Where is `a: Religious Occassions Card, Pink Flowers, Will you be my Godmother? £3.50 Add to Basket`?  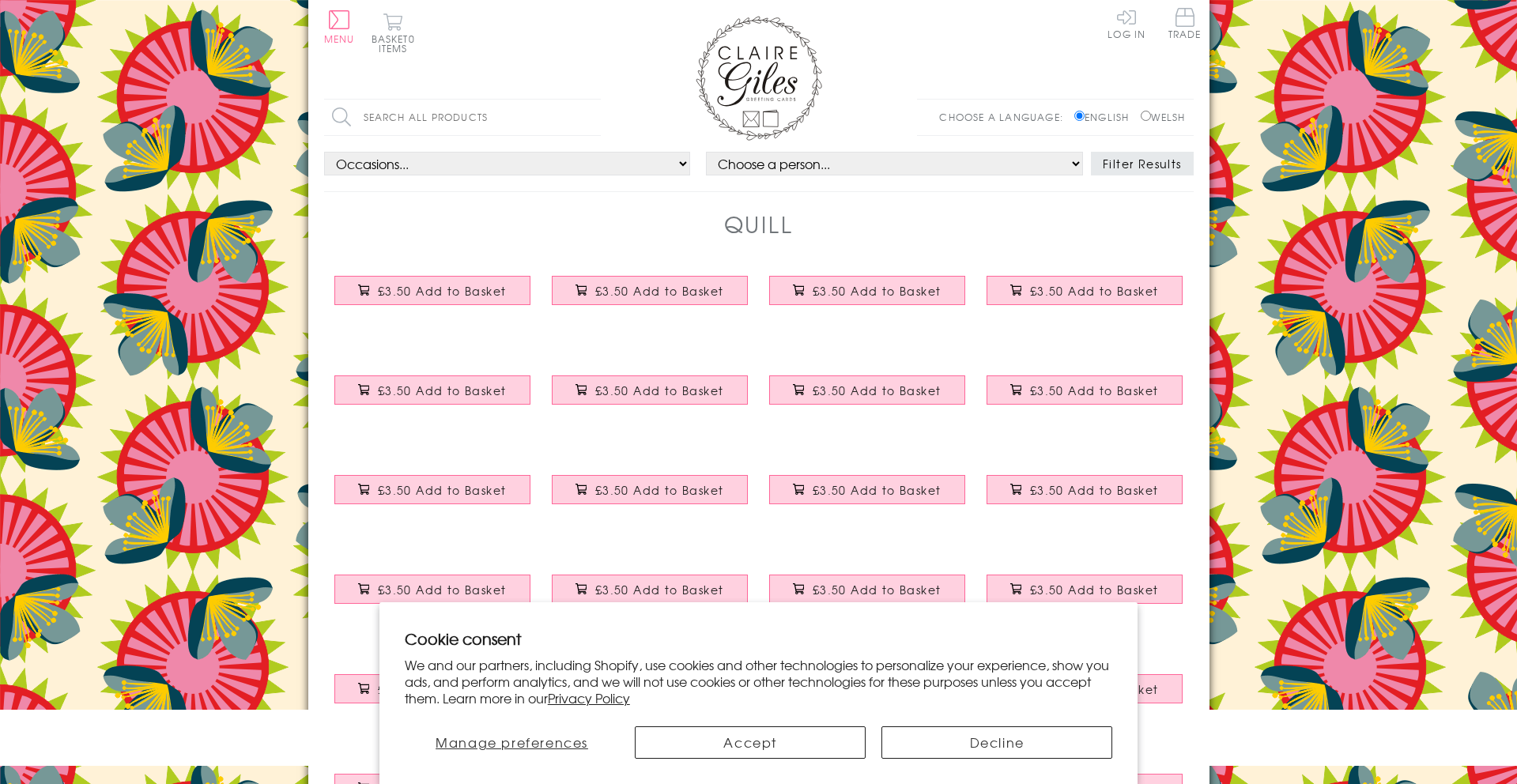
a: Religious Occassions Card, Pink Flowers, Will you be my Godmother? £3.50 Add to Basket is located at coordinates (433, 297).